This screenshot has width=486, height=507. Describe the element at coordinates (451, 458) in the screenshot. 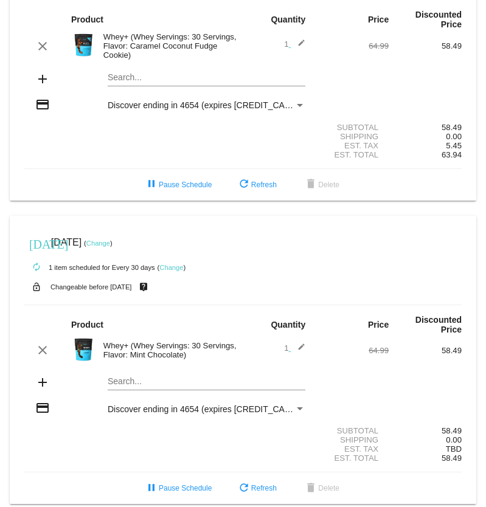

I see `span: 58.49` at that location.